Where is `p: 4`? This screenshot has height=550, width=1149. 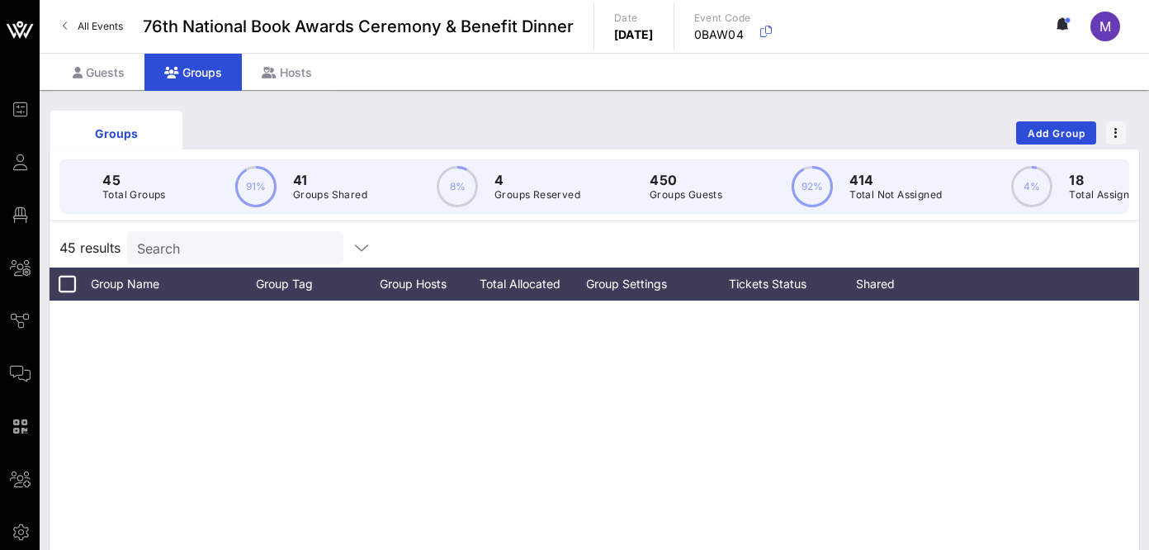
p: 4 is located at coordinates (537, 180).